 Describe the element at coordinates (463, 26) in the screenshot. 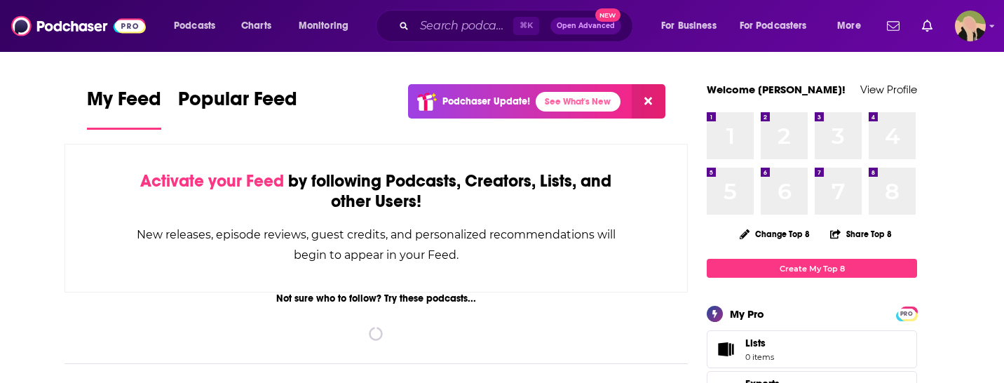

I see `input: Search podcasts, credits, & more...` at that location.